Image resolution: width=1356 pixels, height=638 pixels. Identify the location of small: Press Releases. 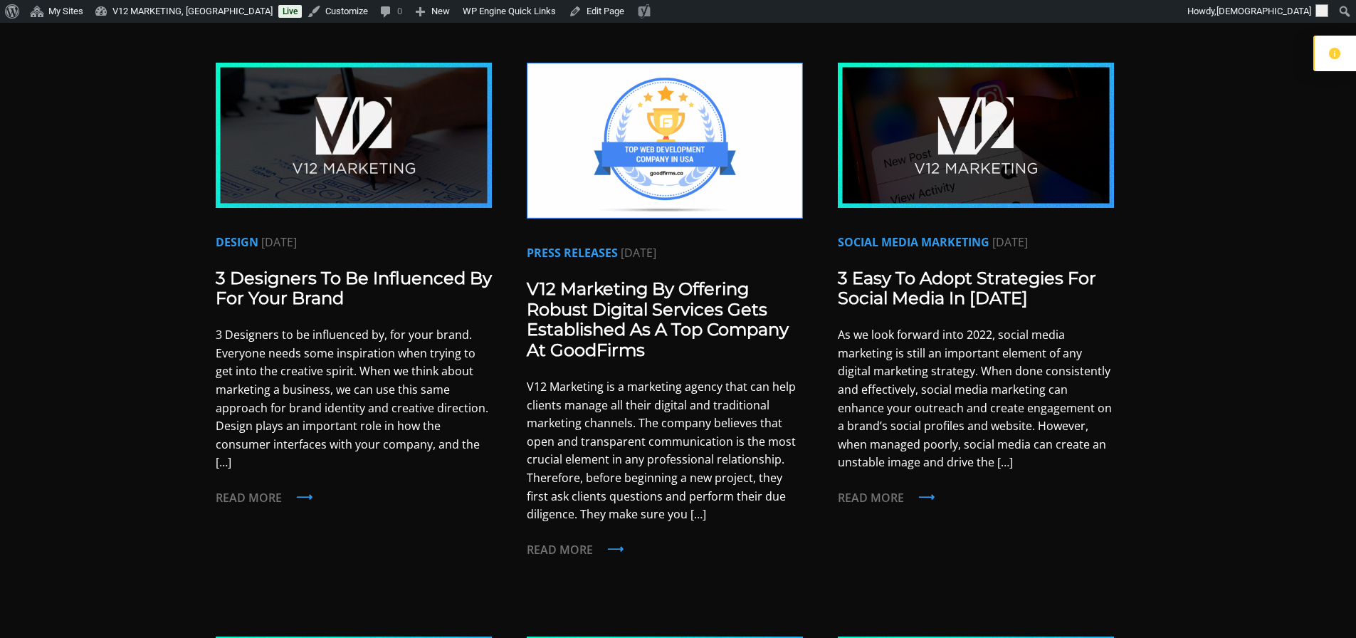
(572, 253).